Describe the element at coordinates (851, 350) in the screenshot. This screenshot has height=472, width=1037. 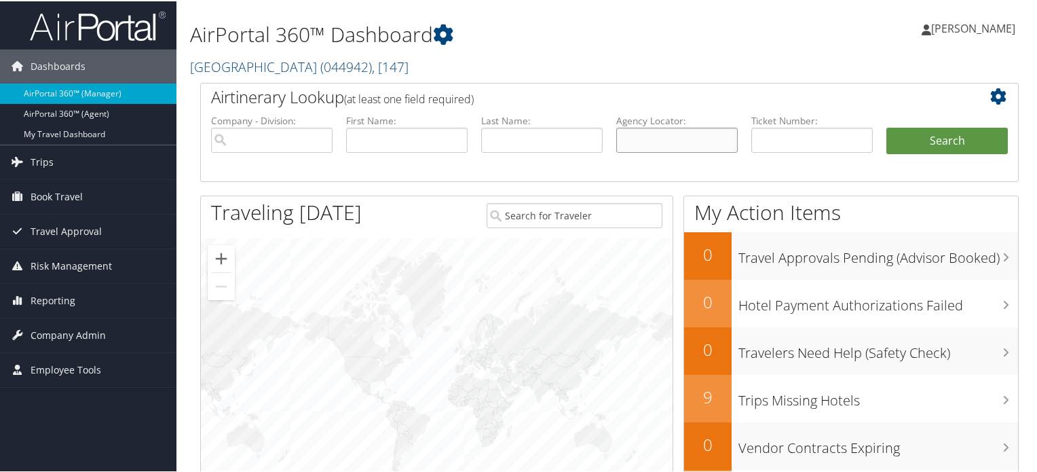
I see `a: 0Travelers Need Help (Safety Check)` at that location.